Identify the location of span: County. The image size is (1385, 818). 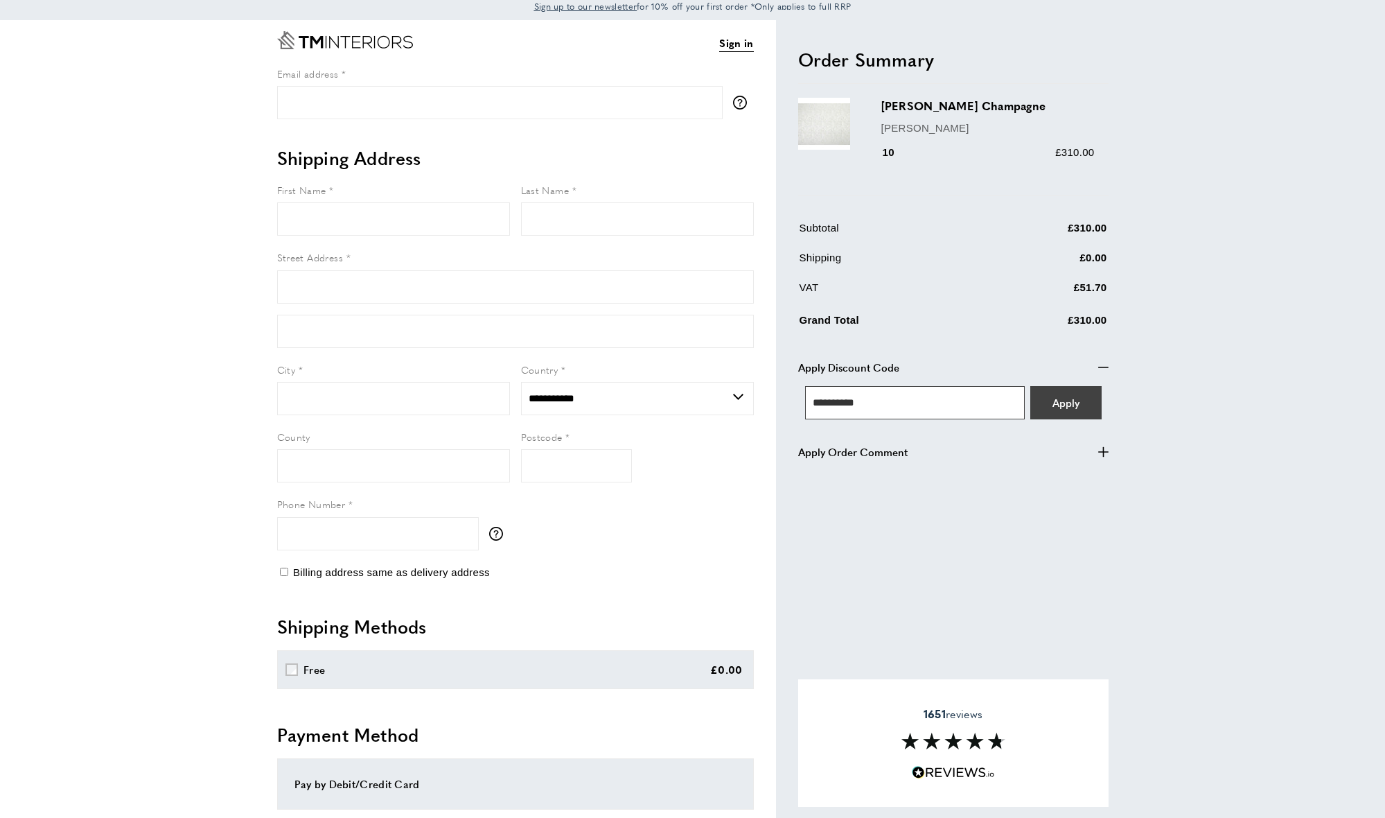
(294, 437).